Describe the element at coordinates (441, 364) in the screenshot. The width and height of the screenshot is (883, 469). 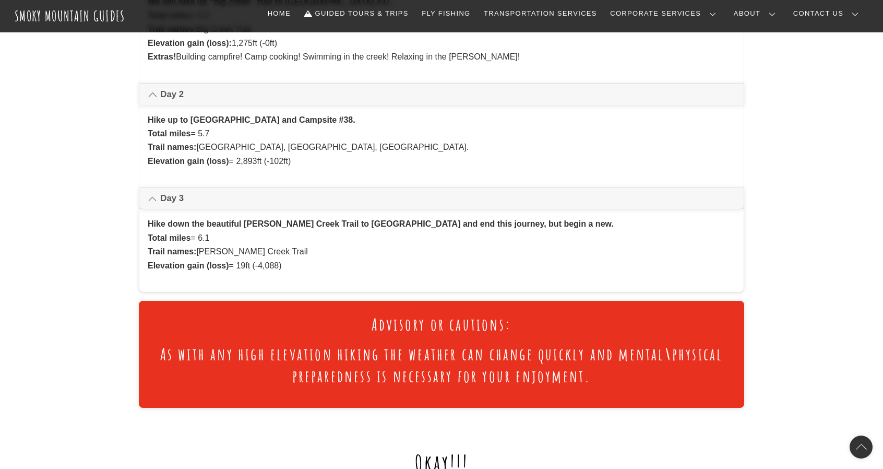
I see `h2: As with any high elevation hiking the weather can change quickly and mental\physical preparedness...` at that location.